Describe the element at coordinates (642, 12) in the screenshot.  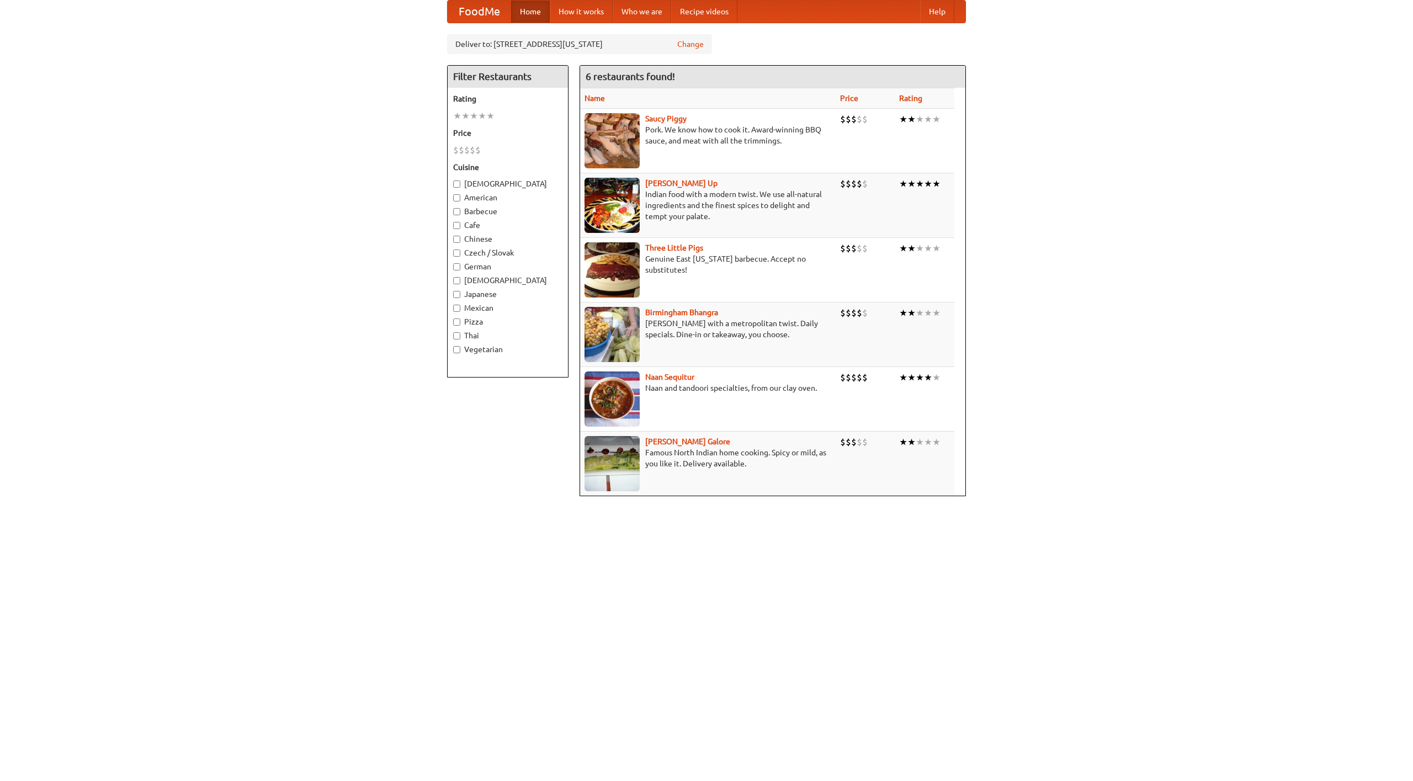
I see `a: Who we are` at that location.